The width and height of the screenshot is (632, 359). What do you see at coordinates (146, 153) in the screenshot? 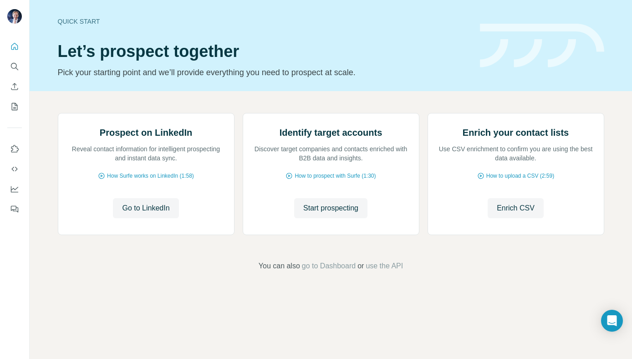
I see `p: Reveal contact information for intelligent prospecting and instant data sync.` at bounding box center [146, 153].